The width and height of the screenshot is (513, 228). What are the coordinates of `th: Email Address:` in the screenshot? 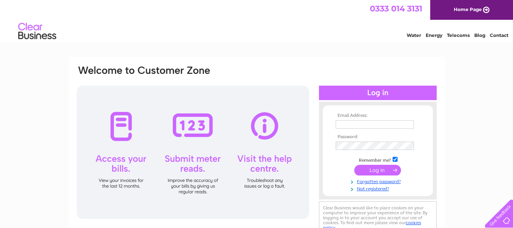 It's located at (378, 115).